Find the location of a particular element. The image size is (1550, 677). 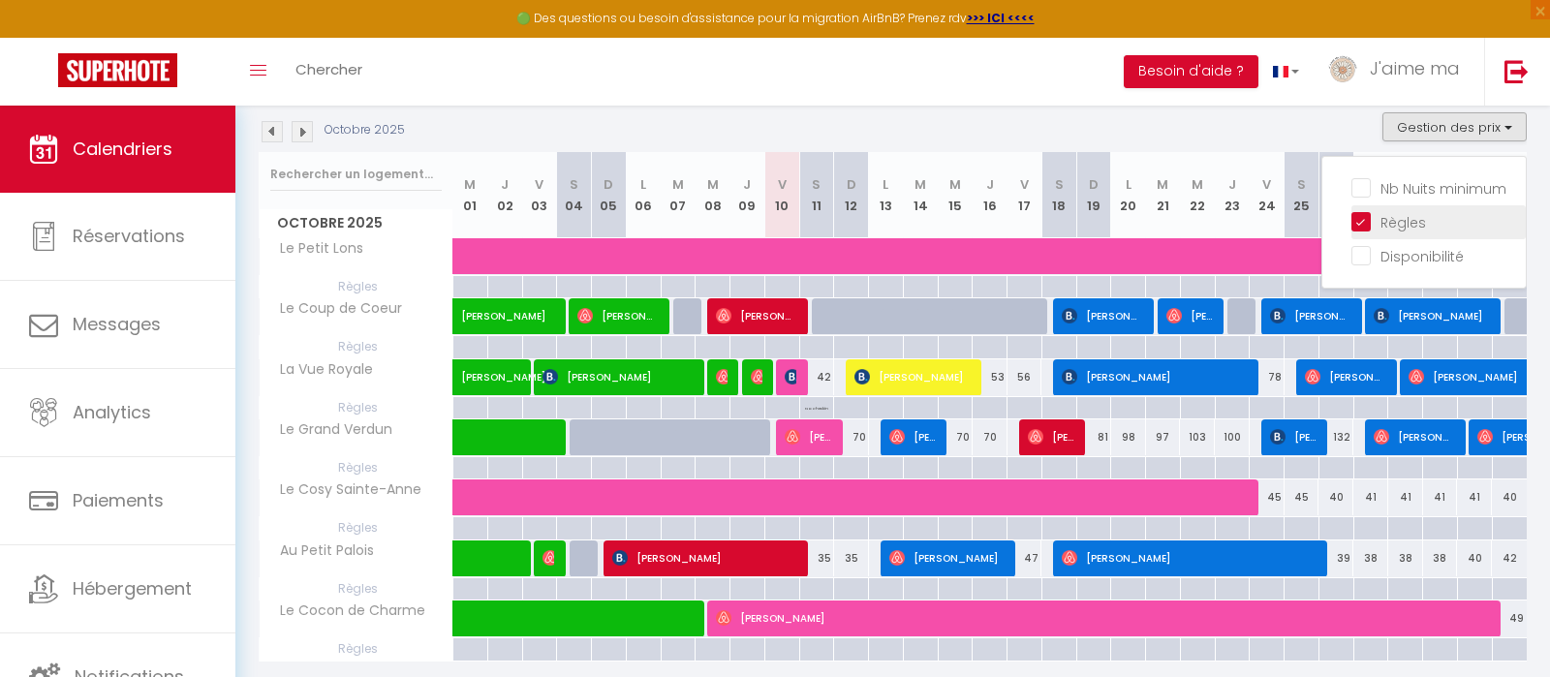

a: >>> ICI <<<< is located at coordinates (1001, 17).